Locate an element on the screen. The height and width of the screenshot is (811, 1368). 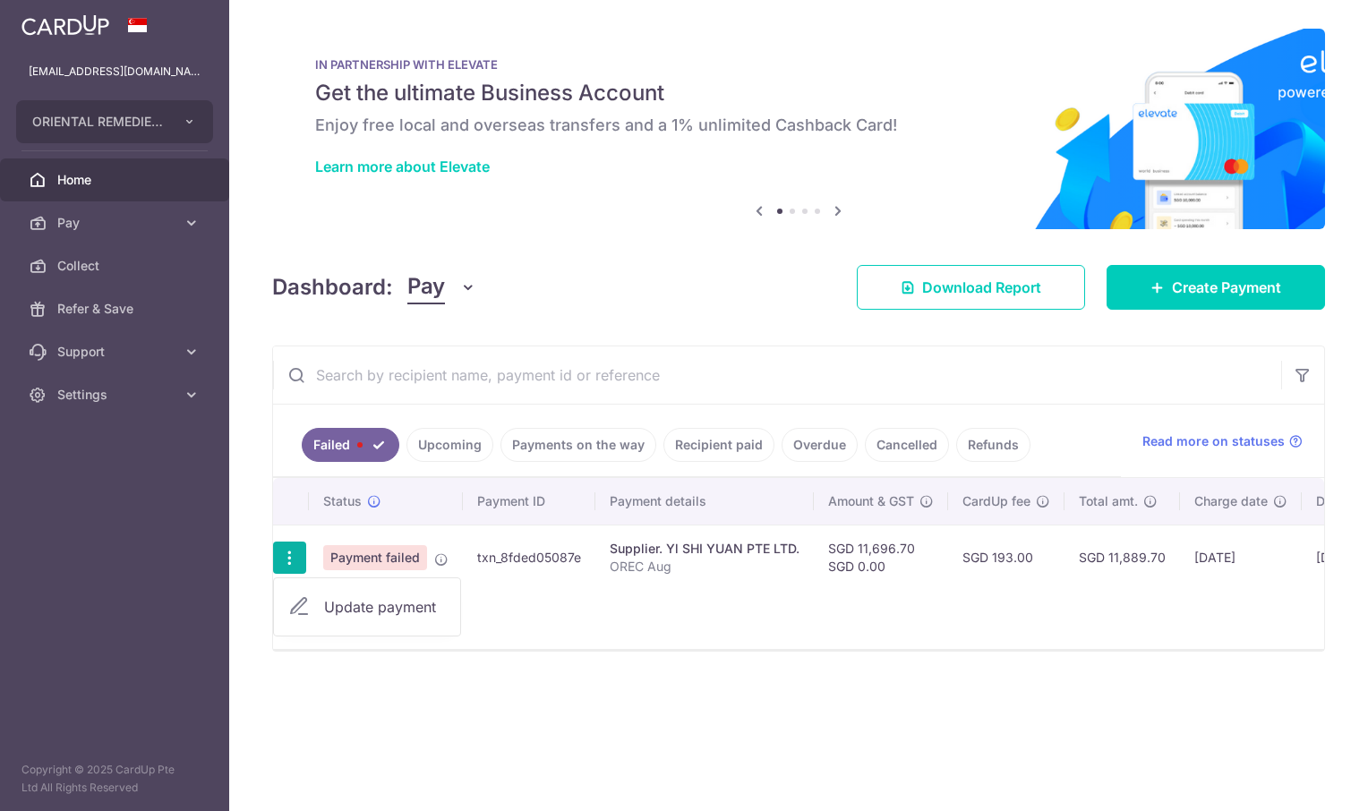
img: Renovation banner is located at coordinates (798, 129).